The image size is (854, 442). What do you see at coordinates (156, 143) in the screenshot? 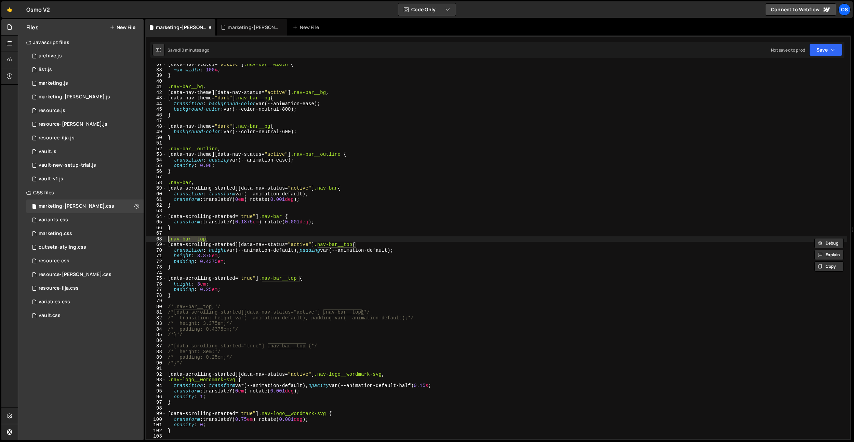
I see `div: 51` at bounding box center [156, 143].